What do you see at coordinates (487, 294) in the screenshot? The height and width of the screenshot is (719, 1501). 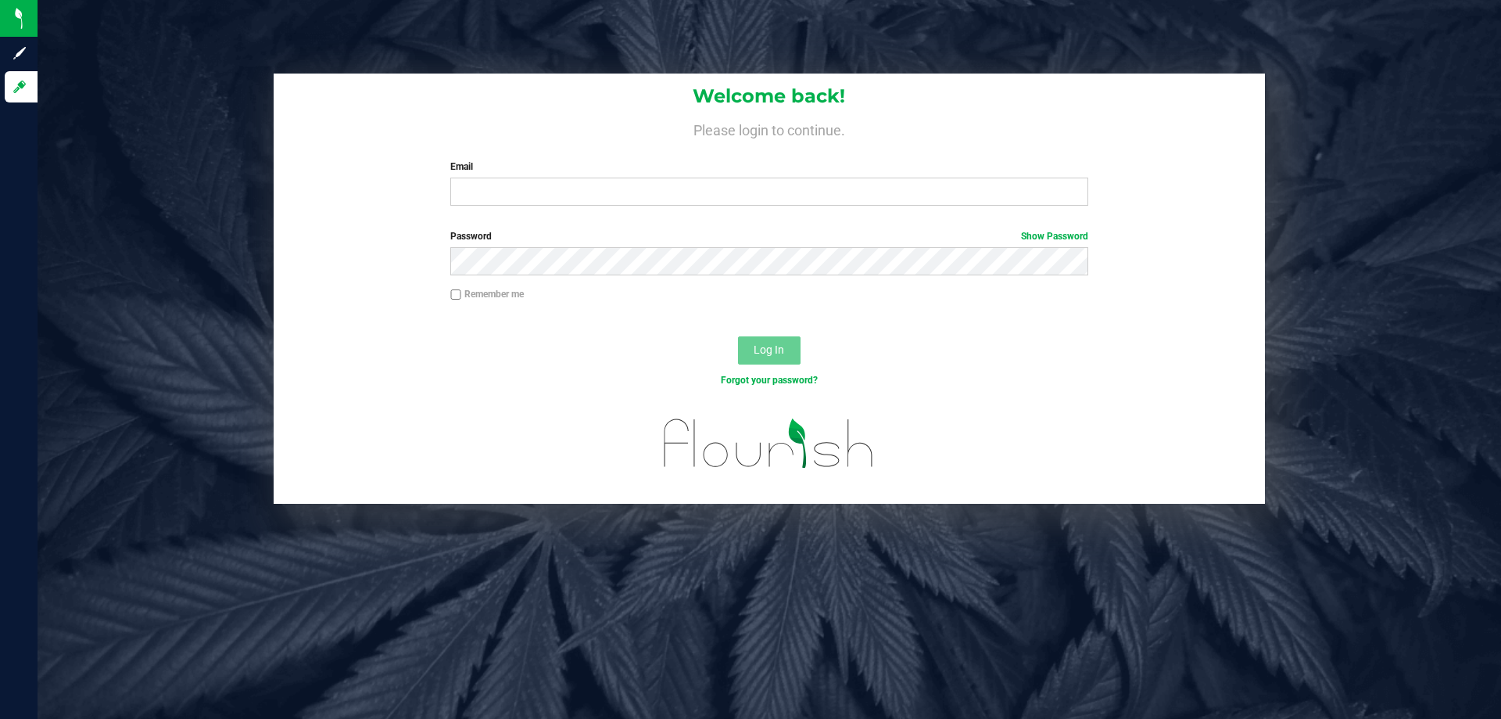 I see `label: Remember me` at bounding box center [487, 294].